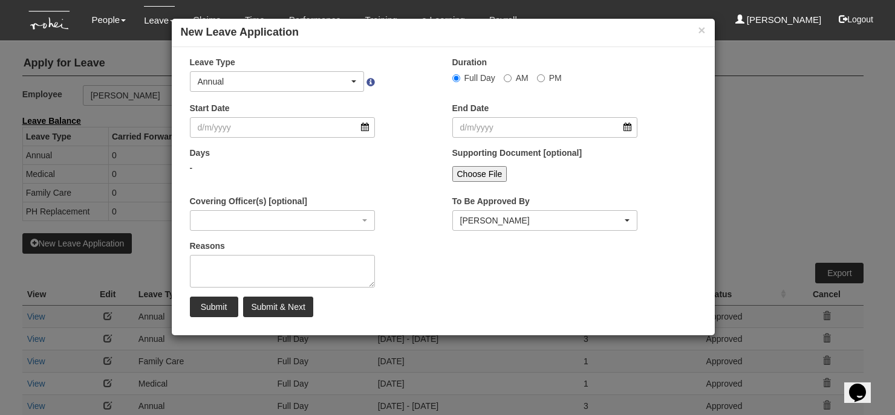 This screenshot has height=415, width=895. Describe the element at coordinates (491, 201) in the screenshot. I see `label: To Be Approved By` at that location.